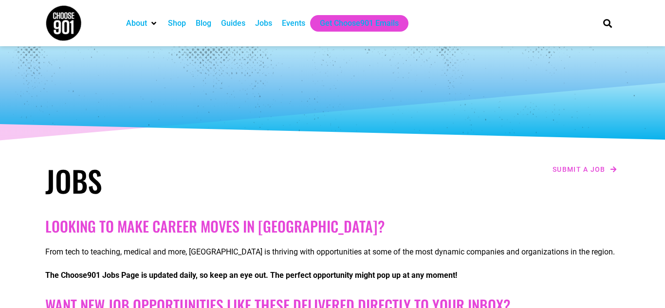 This screenshot has height=308, width=665. Describe the element at coordinates (203, 23) in the screenshot. I see `div: Blog` at that location.